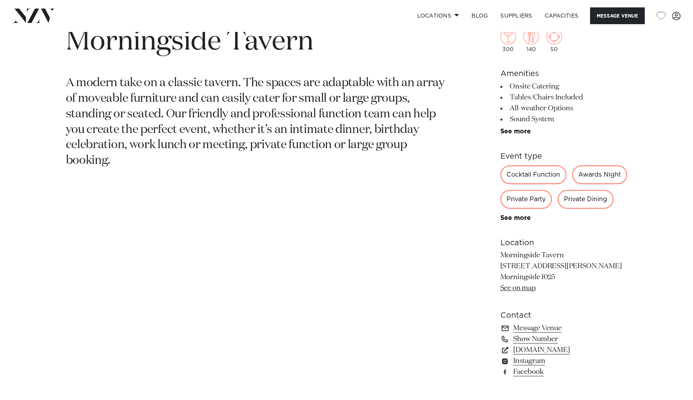  What do you see at coordinates (518, 288) in the screenshot?
I see `a: See on map` at bounding box center [518, 288].